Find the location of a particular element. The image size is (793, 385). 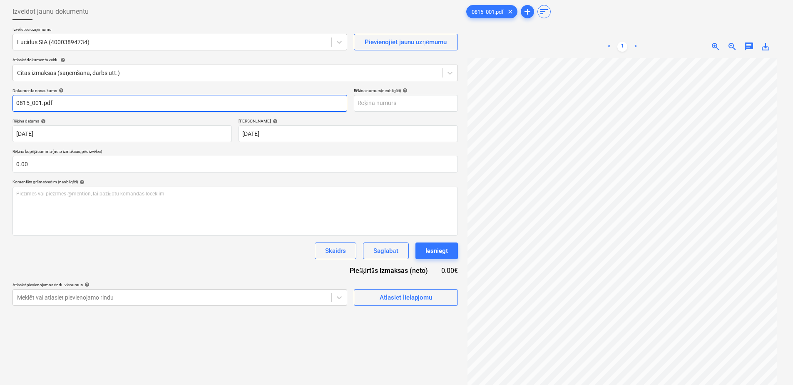

span: add is located at coordinates (527, 12).